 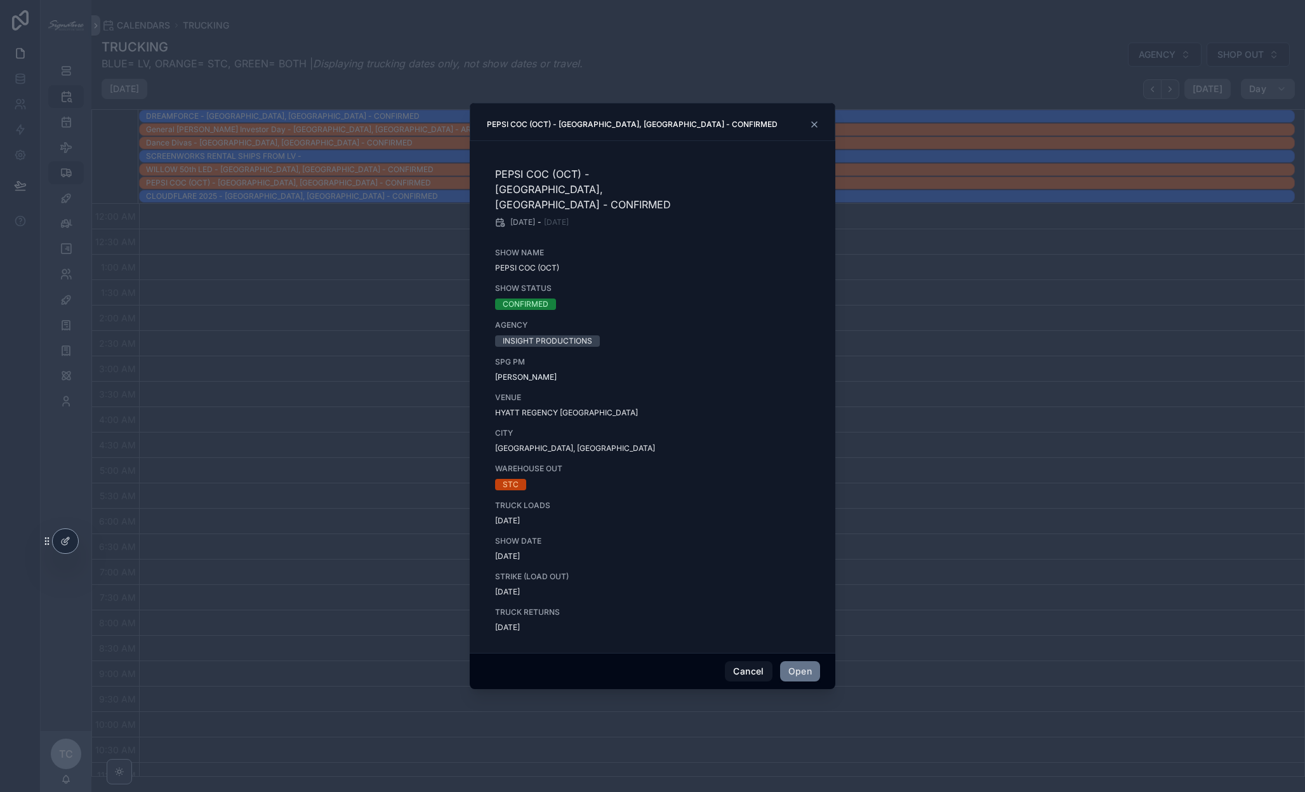 What do you see at coordinates (587, 288) in the screenshot?
I see `span: SHOW STATUS` at bounding box center [587, 288].